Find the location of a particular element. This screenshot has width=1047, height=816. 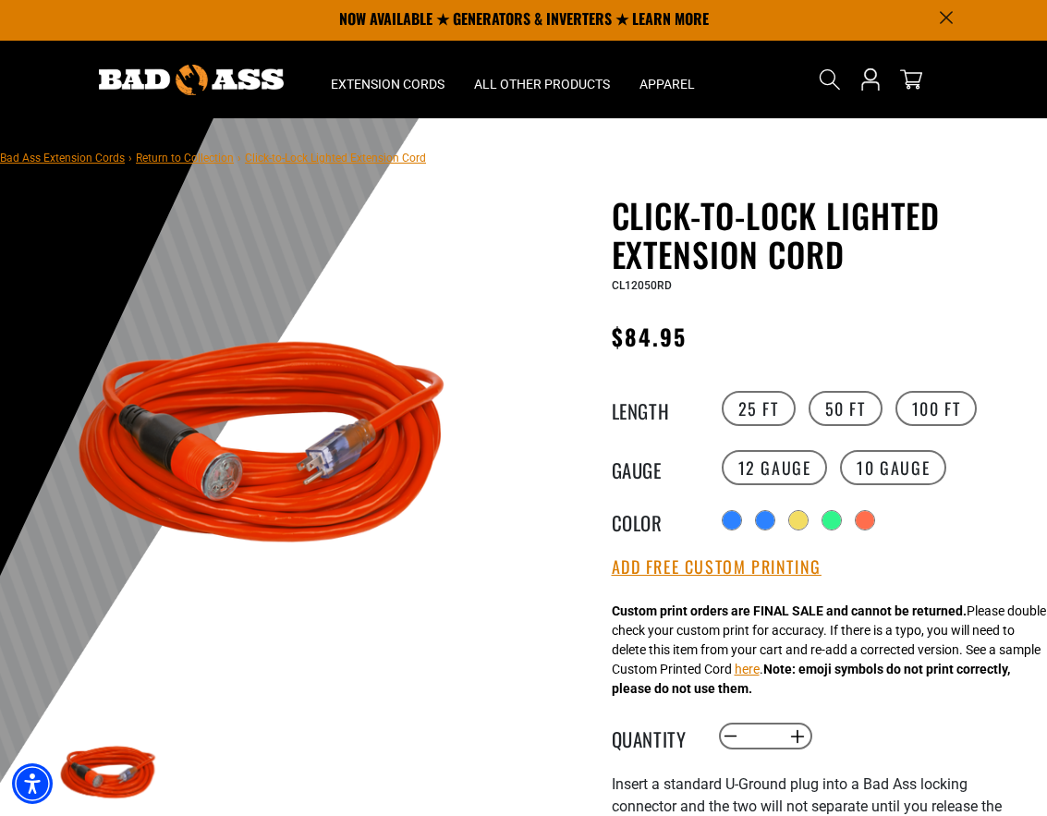

button: Add Free Custom Printing is located at coordinates (716, 567).